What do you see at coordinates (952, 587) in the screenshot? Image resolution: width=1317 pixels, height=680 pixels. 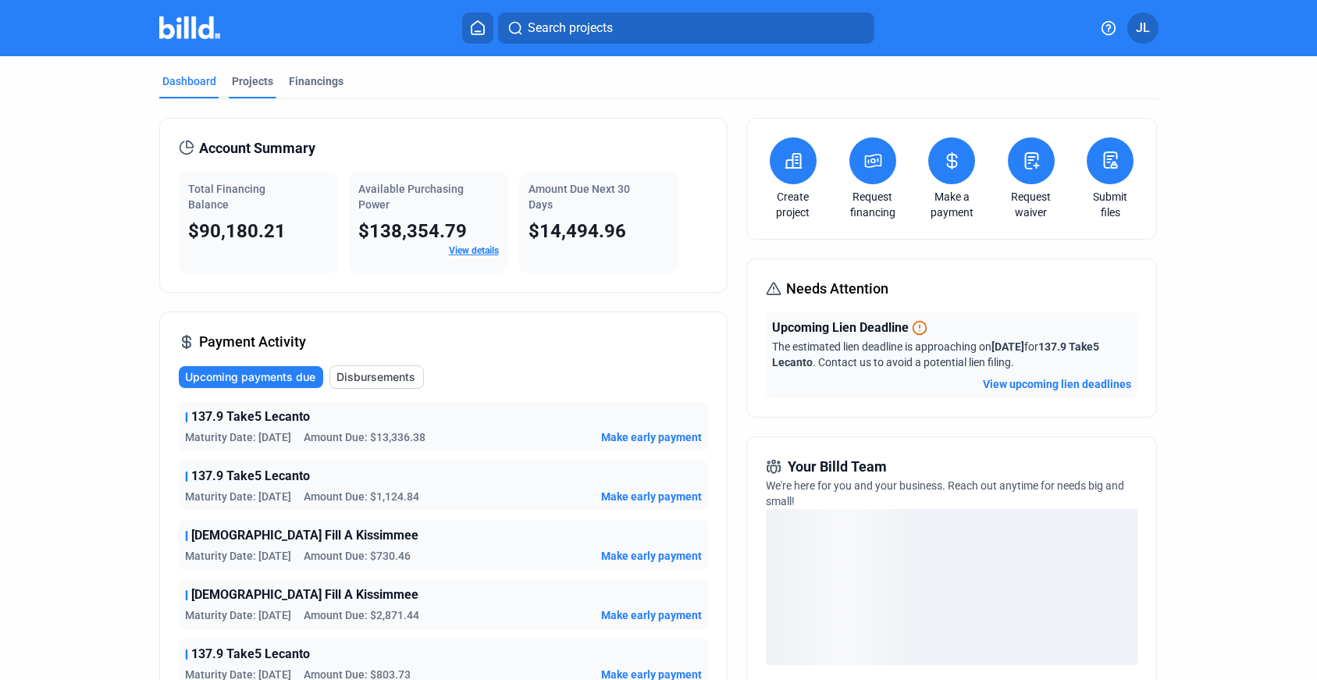 I see `div: loading` at bounding box center [952, 587].